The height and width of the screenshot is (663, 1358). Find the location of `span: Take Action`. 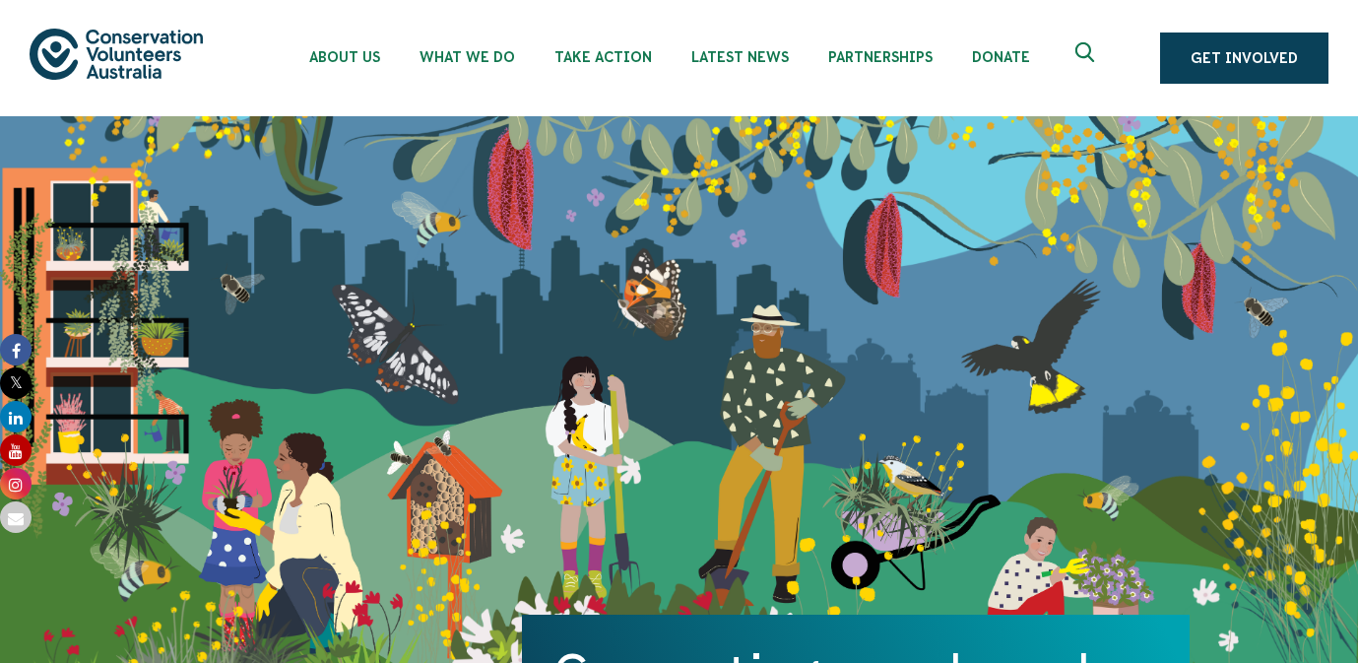

span: Take Action is located at coordinates (603, 57).